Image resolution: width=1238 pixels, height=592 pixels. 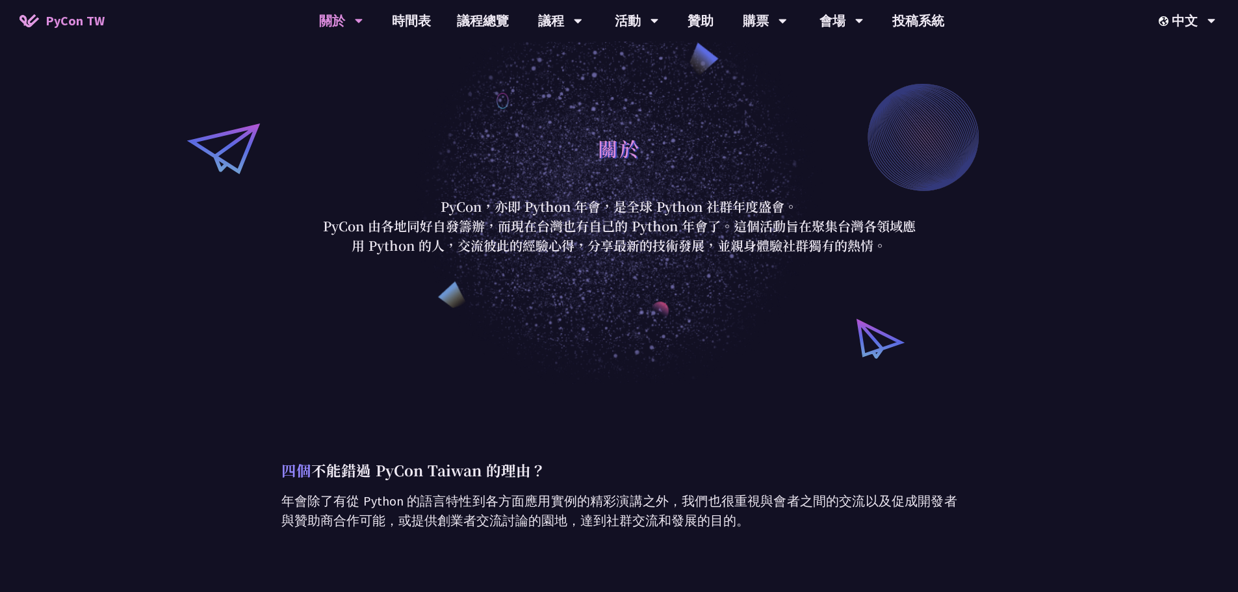 What do you see at coordinates (619, 148) in the screenshot?
I see `h1: 關於` at bounding box center [619, 148].